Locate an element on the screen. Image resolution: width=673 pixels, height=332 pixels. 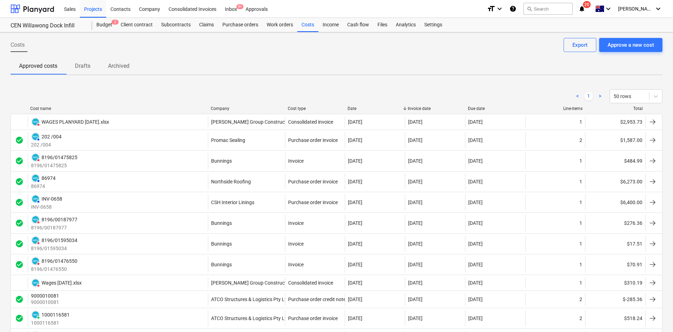
a: Page 1 is your current page is located at coordinates (589, 96).